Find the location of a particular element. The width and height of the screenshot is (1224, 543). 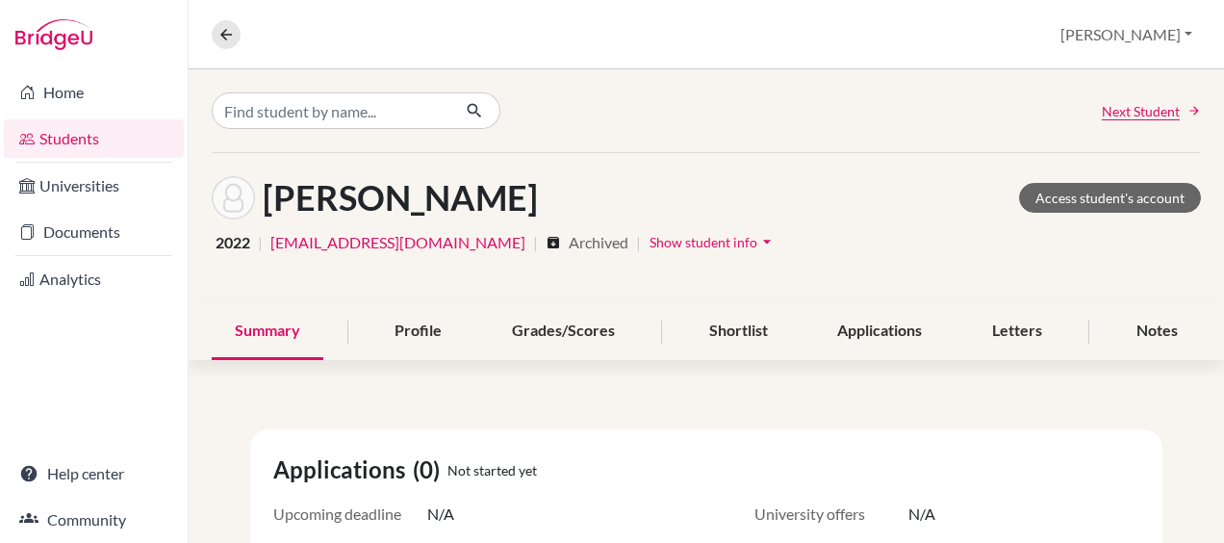

div: Summary is located at coordinates (268, 331).